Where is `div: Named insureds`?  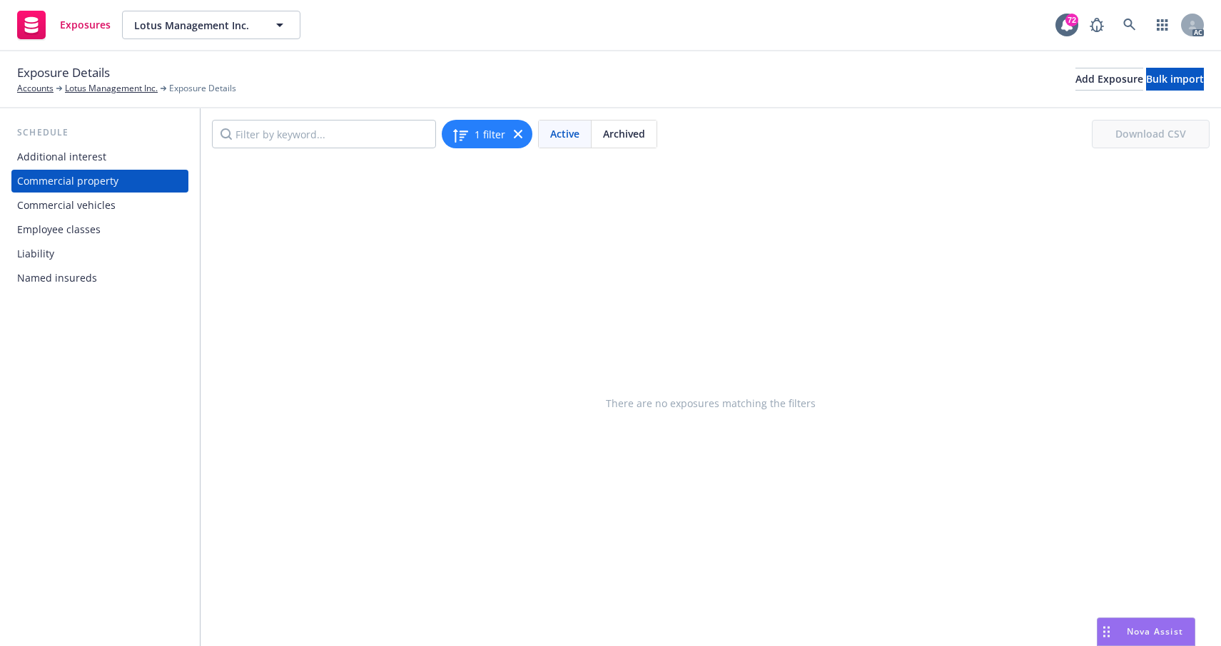 div: Named insureds is located at coordinates (57, 278).